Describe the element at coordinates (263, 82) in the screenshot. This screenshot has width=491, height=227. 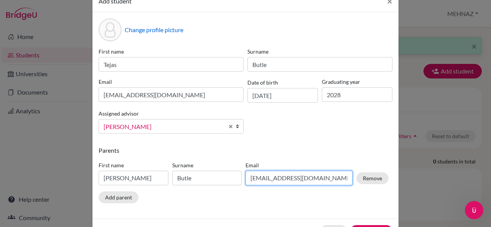
I see `label: Date of birth` at that location.